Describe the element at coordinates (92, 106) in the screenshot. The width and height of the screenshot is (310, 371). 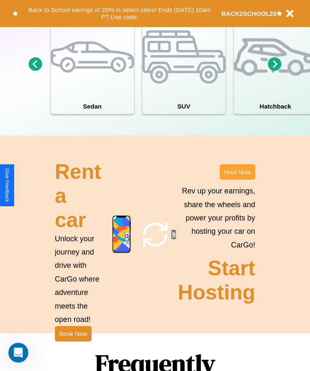
I see `h4: Sedan` at that location.